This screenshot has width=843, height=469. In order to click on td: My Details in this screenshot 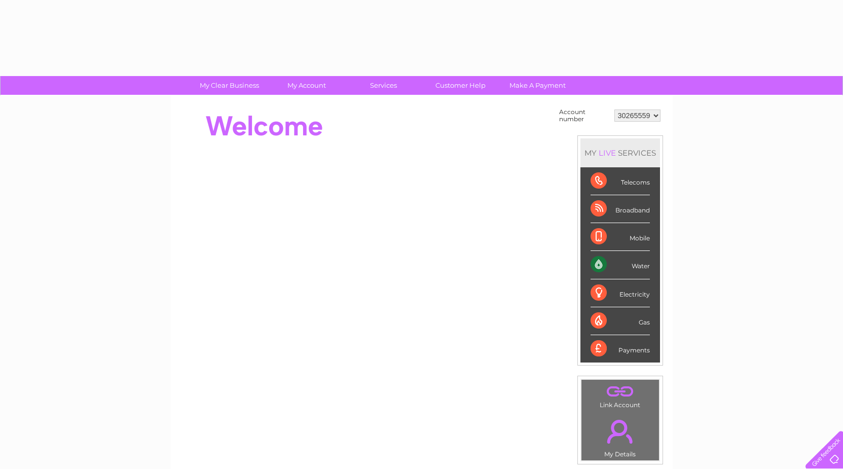, I will do `click(620, 436)`.